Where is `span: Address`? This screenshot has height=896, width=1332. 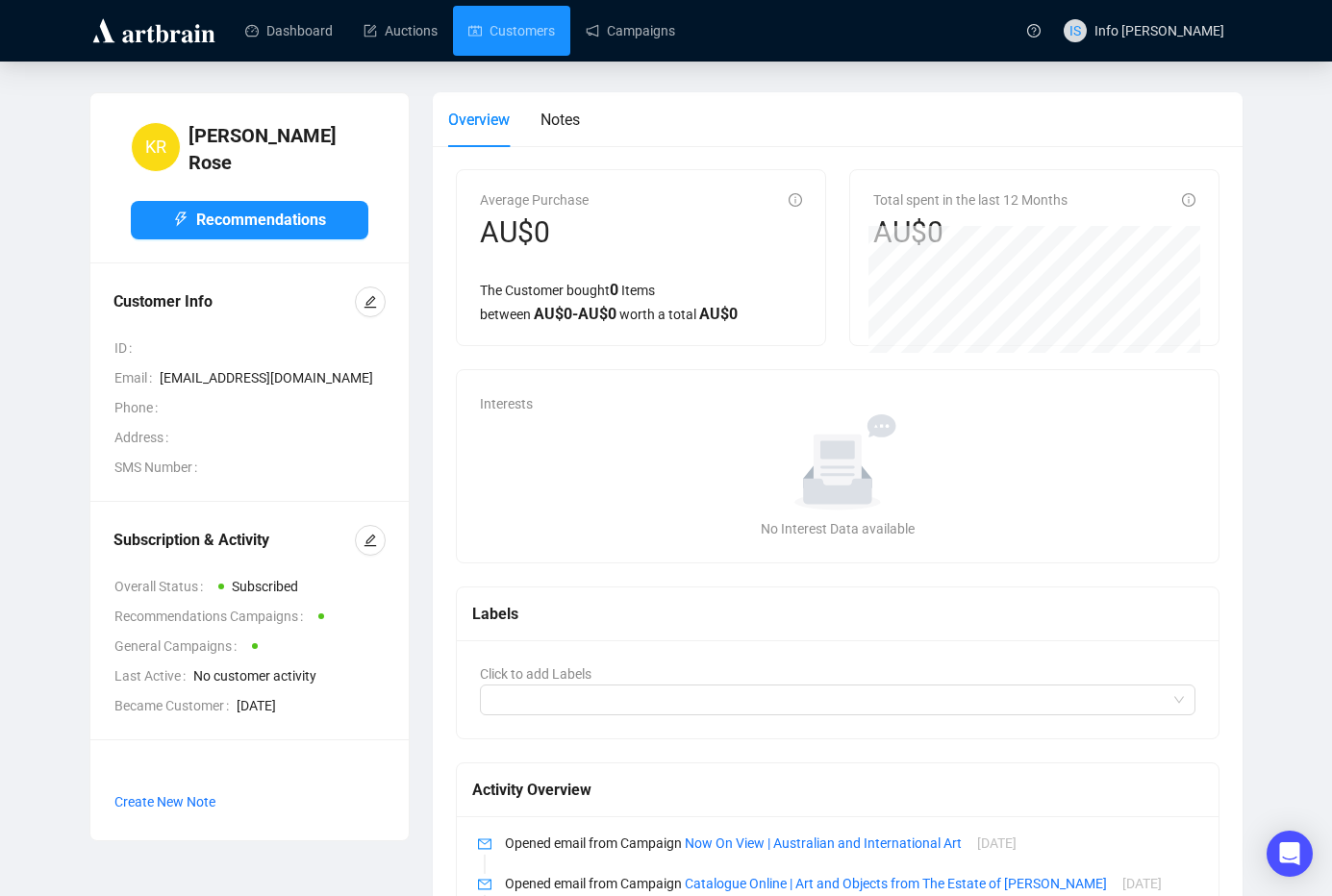
span: Address is located at coordinates (146, 437).